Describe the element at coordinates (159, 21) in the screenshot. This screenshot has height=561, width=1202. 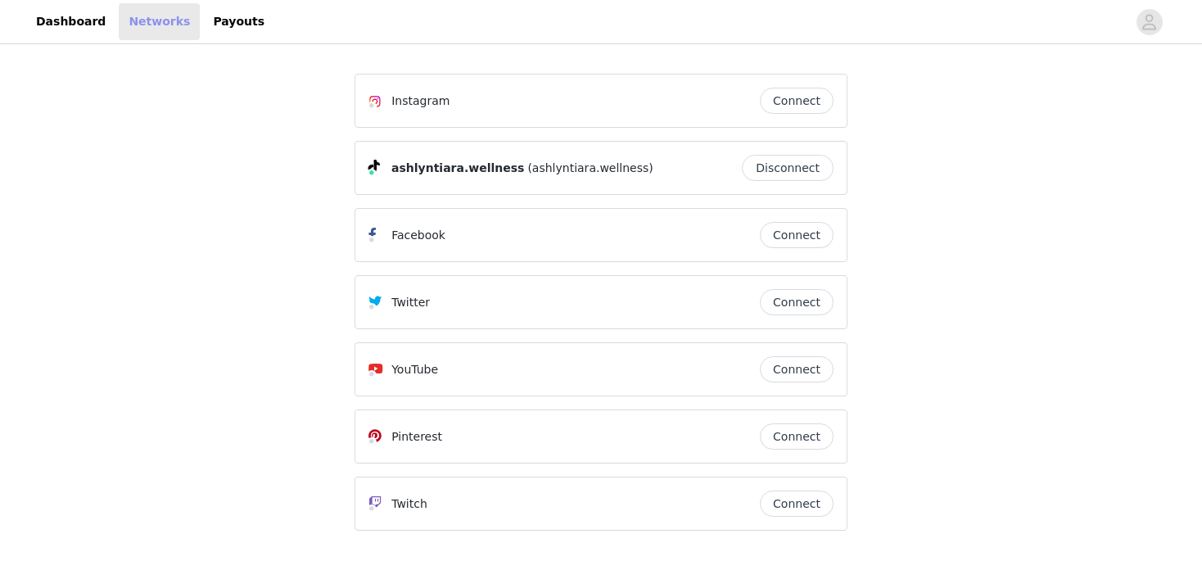
I see `a: Networks` at that location.